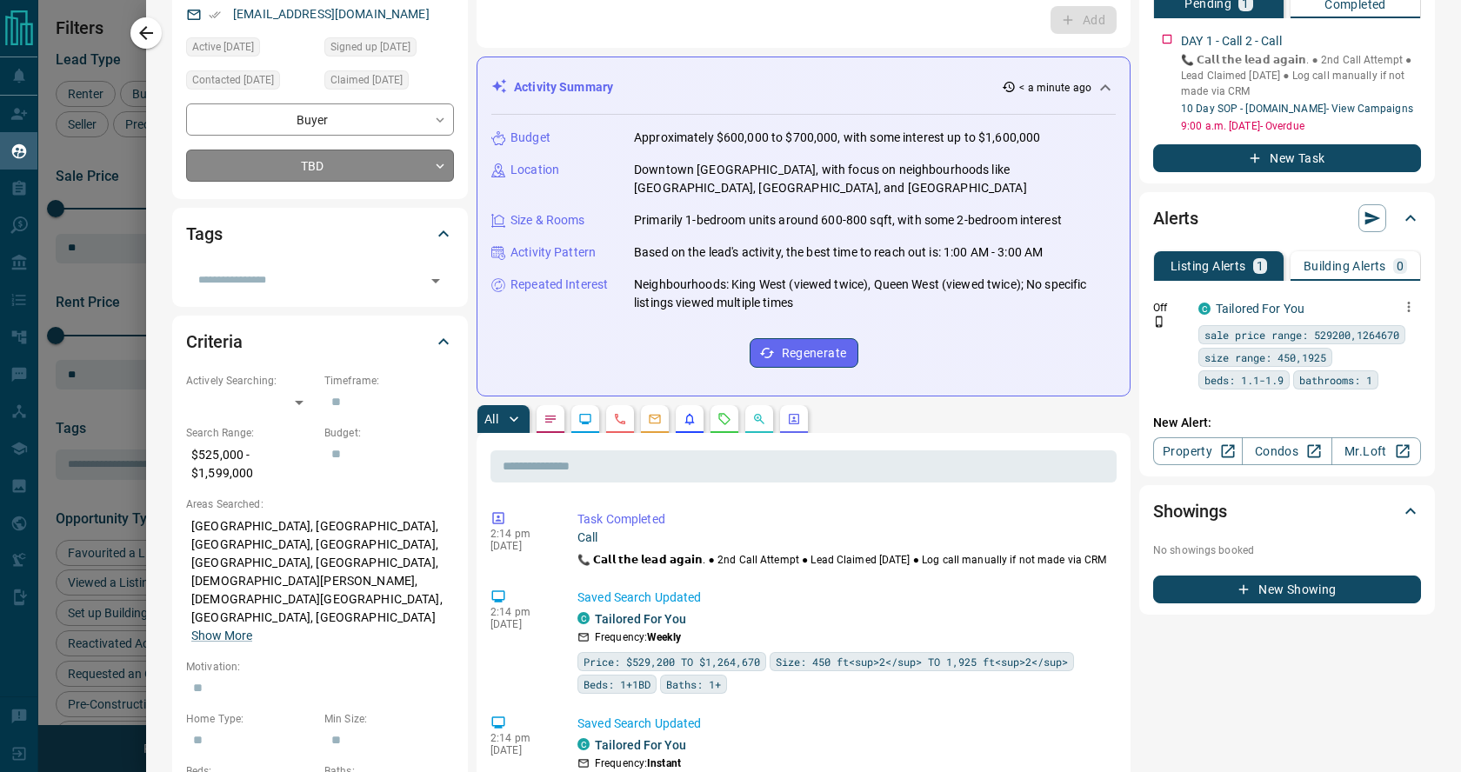  What do you see at coordinates (320, 342) in the screenshot?
I see `div: Criteria` at bounding box center [320, 342].